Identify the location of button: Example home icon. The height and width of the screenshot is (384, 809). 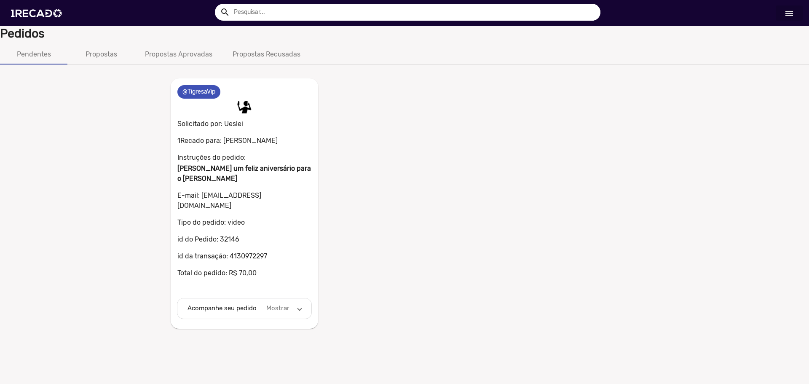
(224, 11).